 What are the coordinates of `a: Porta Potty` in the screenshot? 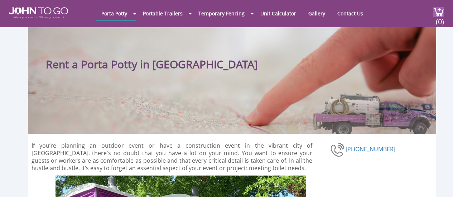 It's located at (114, 13).